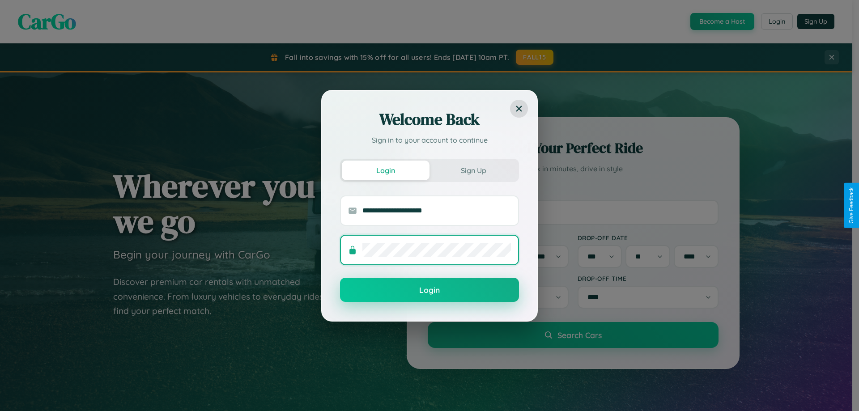 The image size is (859, 411). What do you see at coordinates (430, 140) in the screenshot?
I see `p: Sign in to your account to continue` at bounding box center [430, 140].